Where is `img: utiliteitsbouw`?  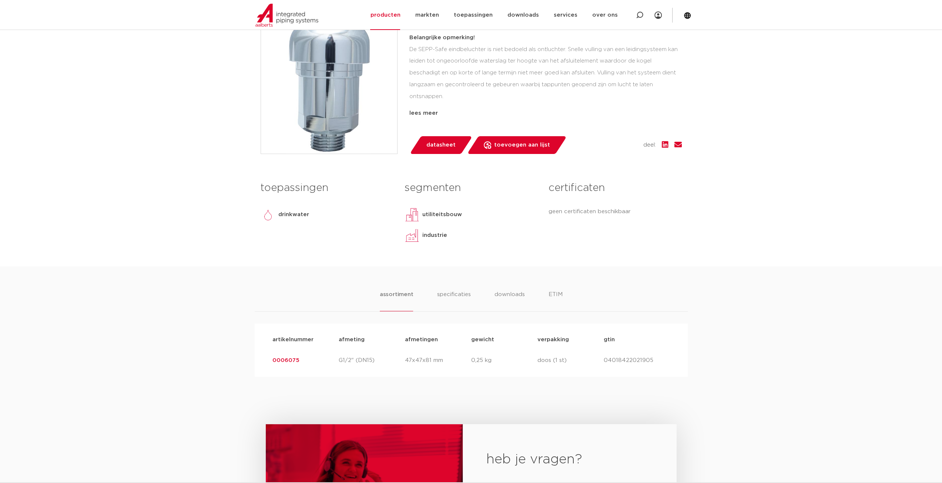 img: utiliteitsbouw is located at coordinates (412, 215).